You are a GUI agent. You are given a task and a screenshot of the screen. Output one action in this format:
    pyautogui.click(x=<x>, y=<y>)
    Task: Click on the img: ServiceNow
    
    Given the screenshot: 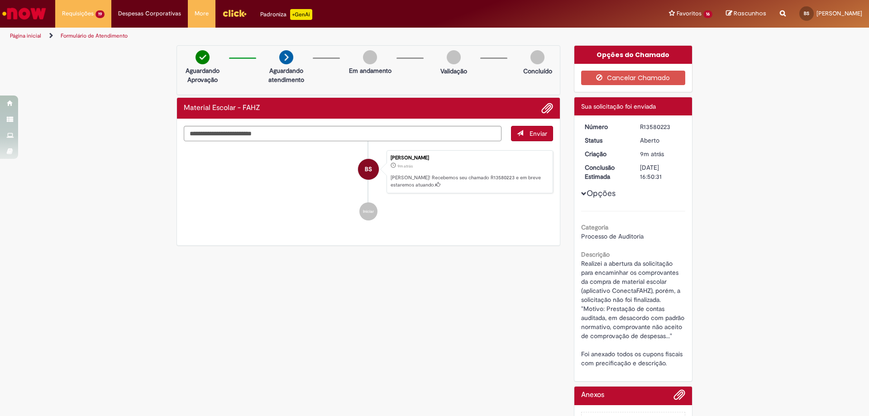 What is the action you would take?
    pyautogui.click(x=24, y=14)
    